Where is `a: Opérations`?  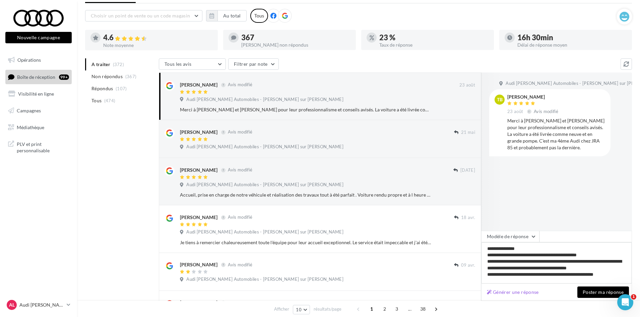 a: Opérations is located at coordinates (39, 60).